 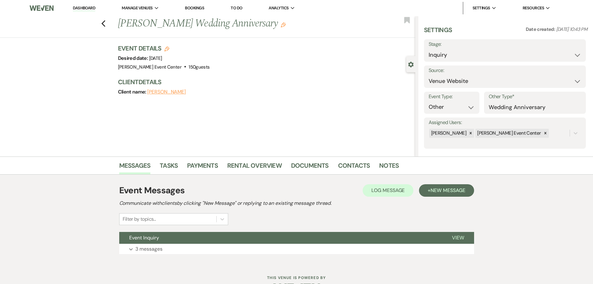 What do you see at coordinates (254, 167) in the screenshot?
I see `a: Rental Overview` at bounding box center [254, 167].